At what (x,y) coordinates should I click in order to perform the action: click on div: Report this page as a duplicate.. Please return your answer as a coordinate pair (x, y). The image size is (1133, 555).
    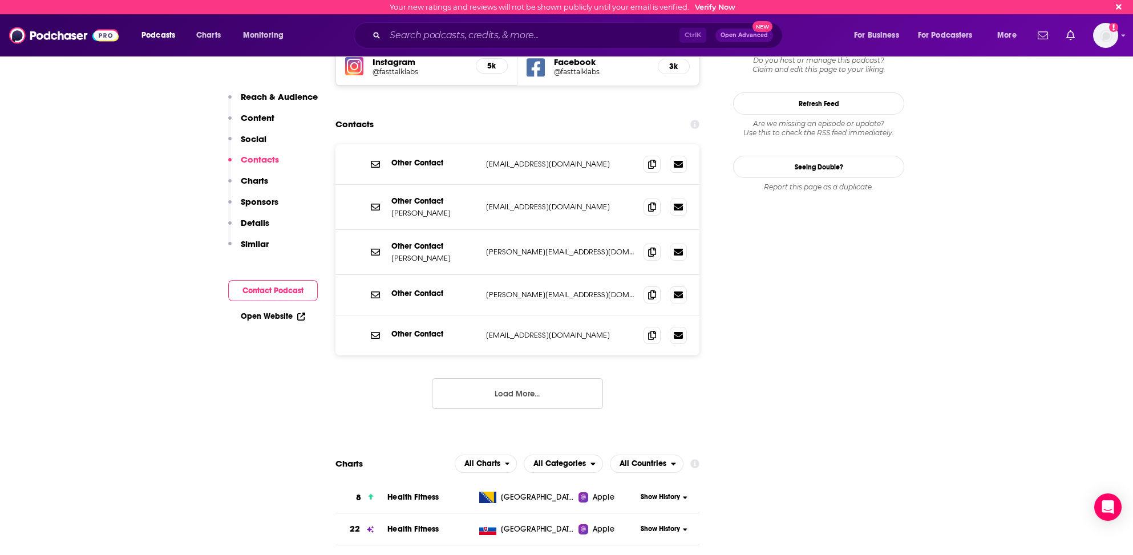
    Looking at the image, I should click on (818, 187).